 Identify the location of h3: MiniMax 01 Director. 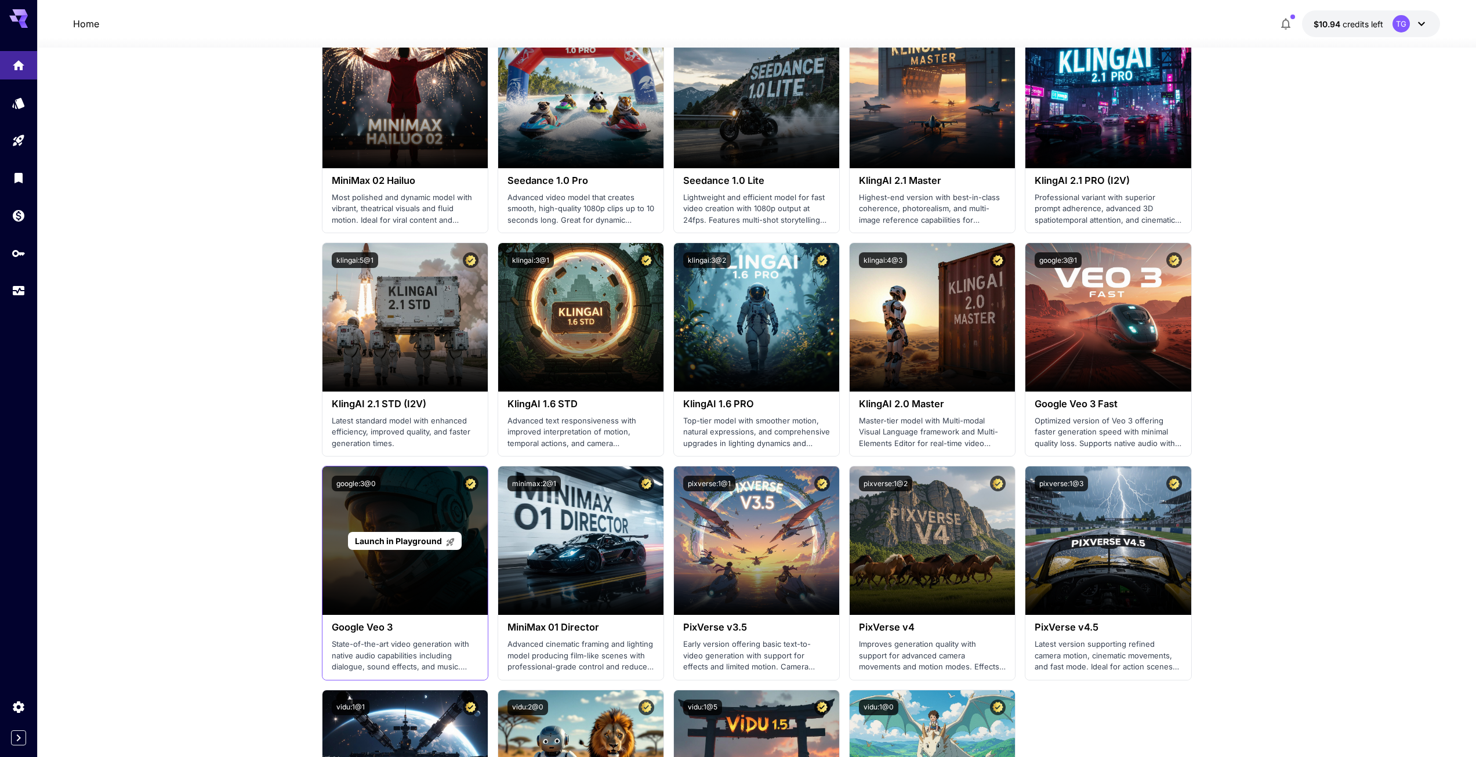
(580, 627).